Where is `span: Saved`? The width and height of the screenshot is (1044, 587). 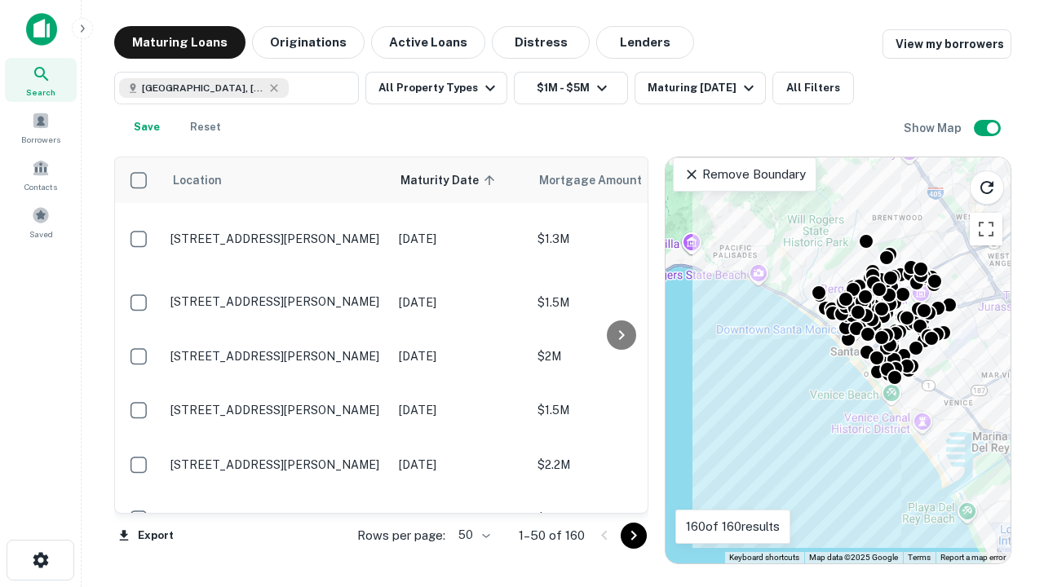
span: Saved is located at coordinates (41, 234).